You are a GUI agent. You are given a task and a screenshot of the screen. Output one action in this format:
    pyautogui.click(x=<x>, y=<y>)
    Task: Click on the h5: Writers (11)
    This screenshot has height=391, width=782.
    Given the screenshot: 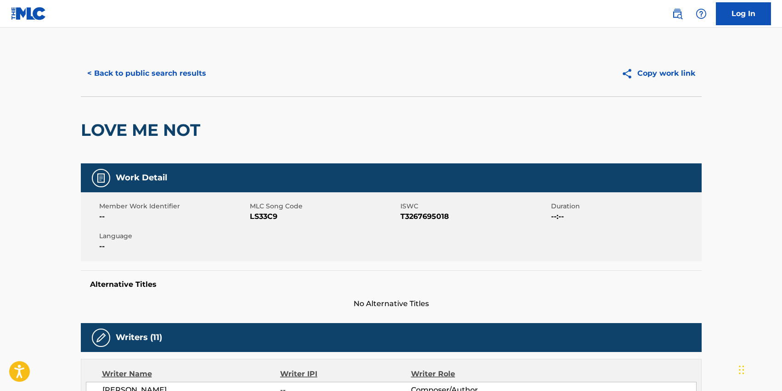 What is the action you would take?
    pyautogui.click(x=139, y=337)
    